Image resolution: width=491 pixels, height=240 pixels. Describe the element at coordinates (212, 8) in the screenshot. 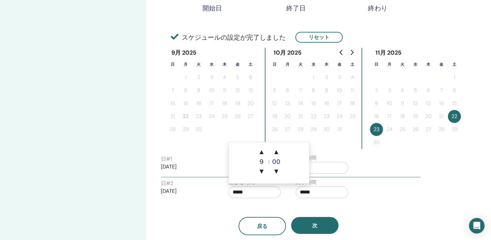

I see `div: 開始日` at that location.